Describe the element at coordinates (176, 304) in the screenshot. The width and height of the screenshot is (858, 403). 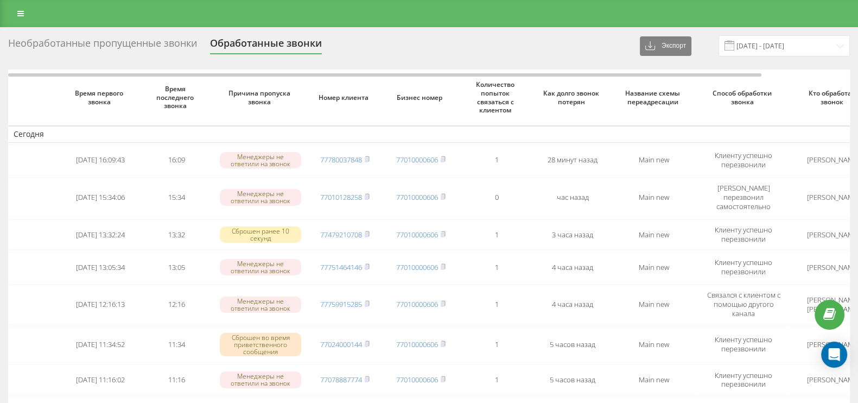
I see `td: 12:16` at that location.